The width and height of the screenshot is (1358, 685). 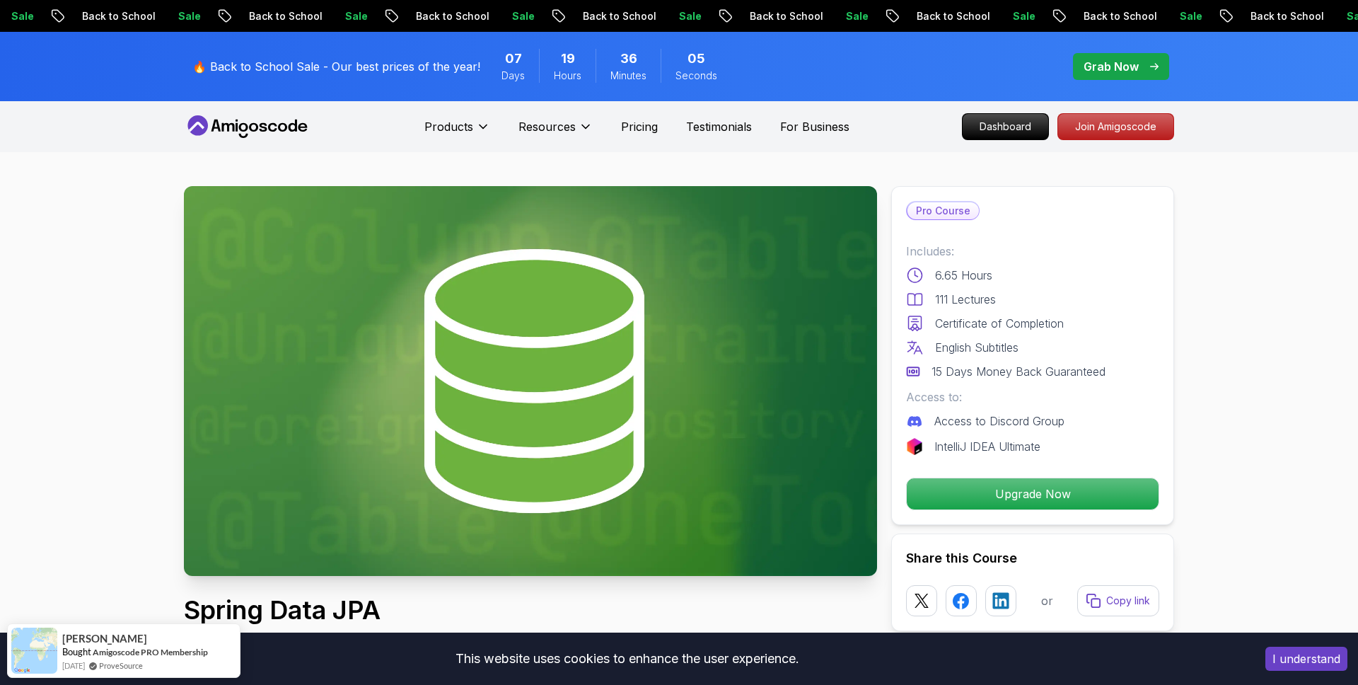 I want to click on p: Join Amigoscode, so click(x=1116, y=127).